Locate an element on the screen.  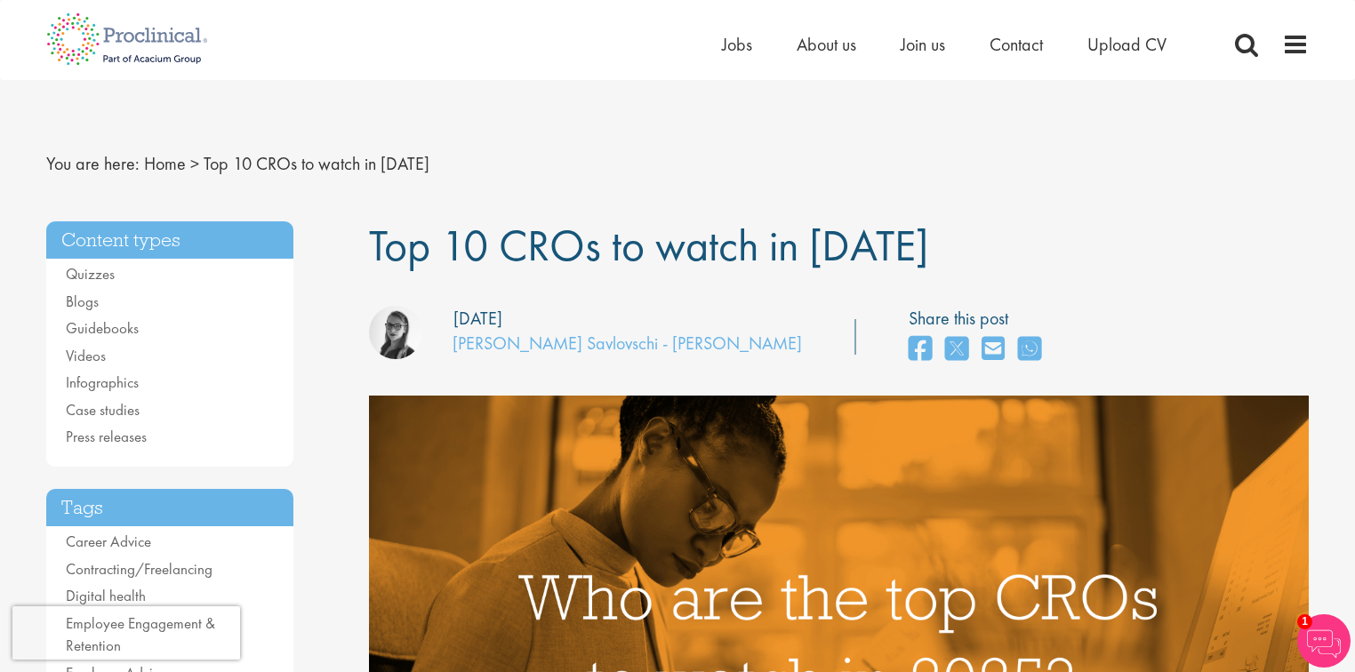
a: Join us is located at coordinates (923, 44).